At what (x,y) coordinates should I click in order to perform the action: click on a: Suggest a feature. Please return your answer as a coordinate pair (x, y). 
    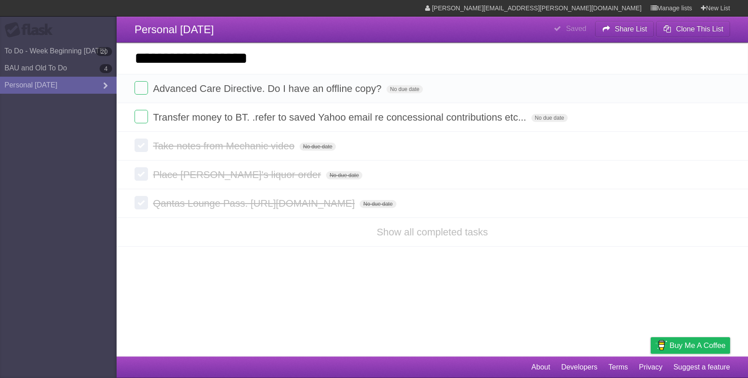
    Looking at the image, I should click on (702, 367).